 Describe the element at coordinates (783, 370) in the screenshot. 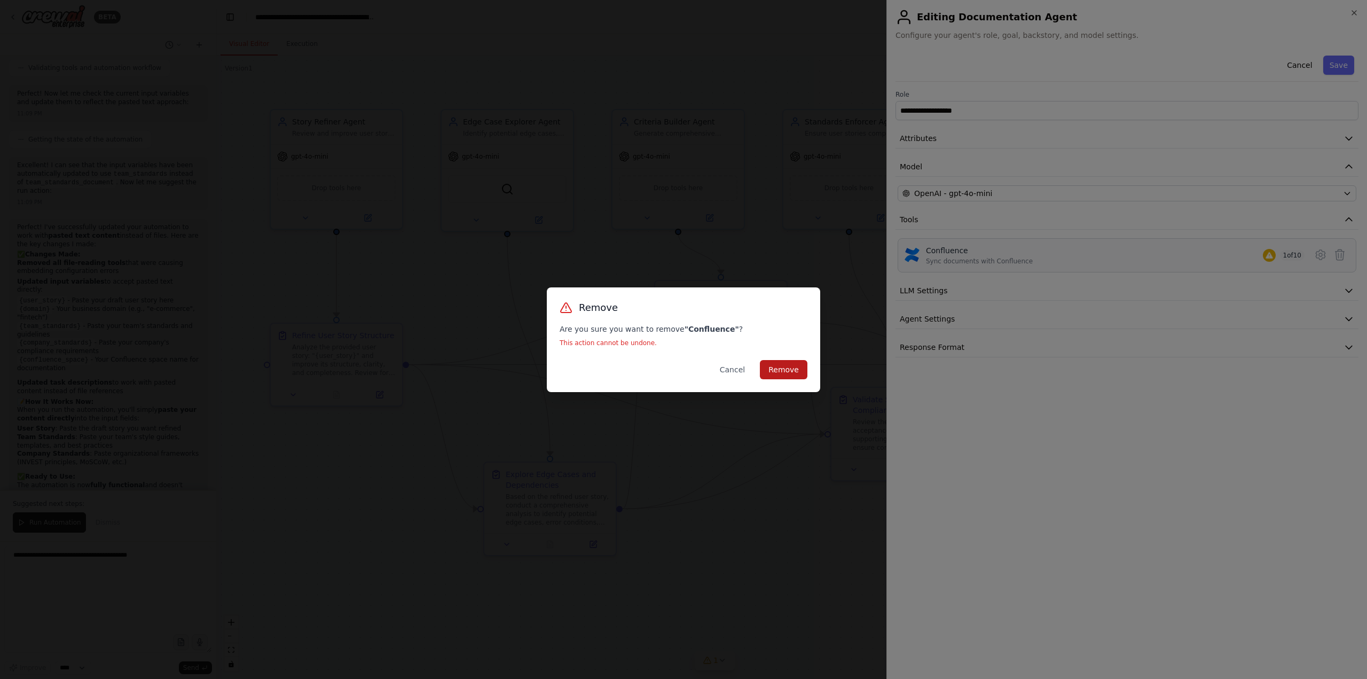

I see `button: Remove` at that location.